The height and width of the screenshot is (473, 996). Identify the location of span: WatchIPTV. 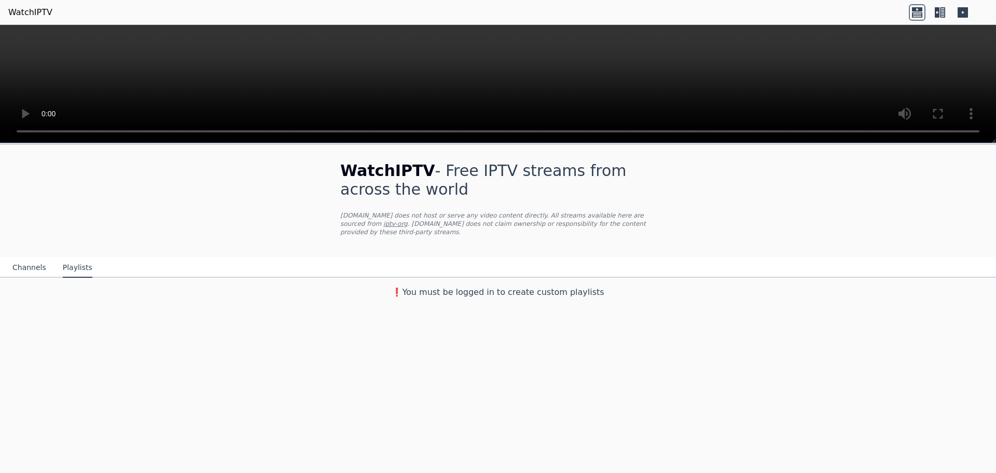
(387, 170).